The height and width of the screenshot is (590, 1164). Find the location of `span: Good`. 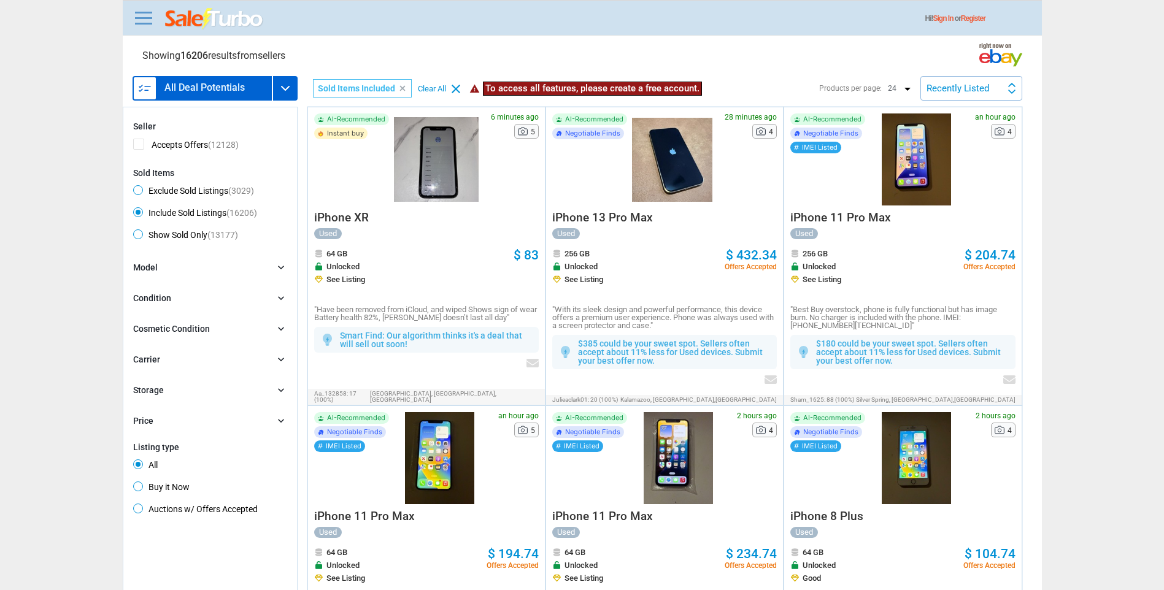

span: Good is located at coordinates (812, 578).